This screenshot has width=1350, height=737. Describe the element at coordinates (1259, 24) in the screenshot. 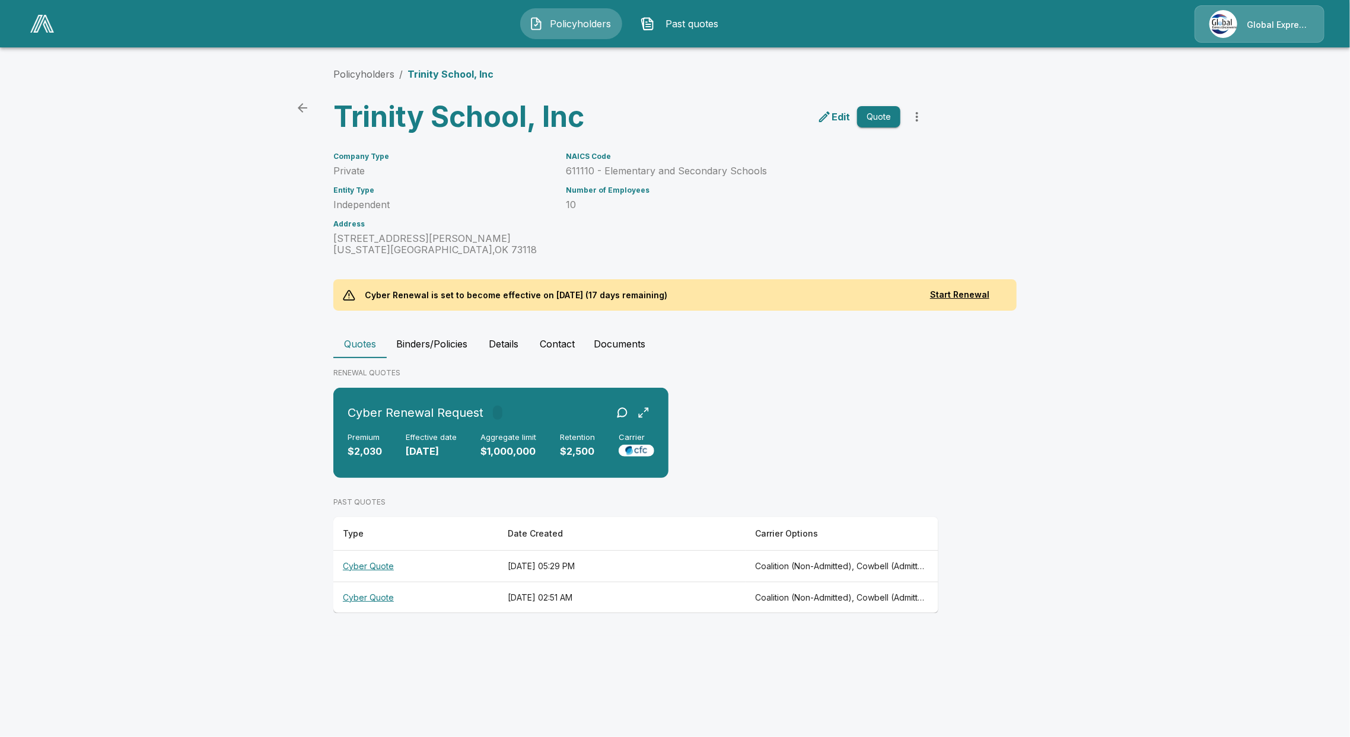

I see `a: Agency IconGlobal Express Underwriters` at that location.